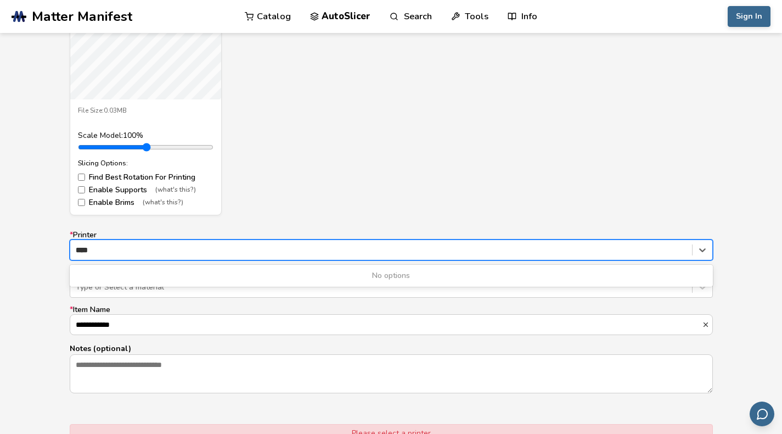  Describe the element at coordinates (391, 275) in the screenshot. I see `div: No options` at that location.